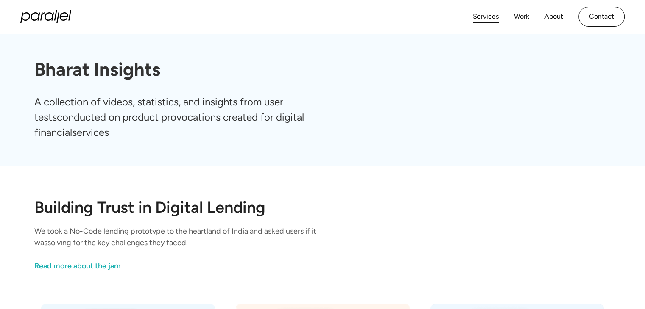 The width and height of the screenshot is (645, 309). What do you see at coordinates (186, 117) in the screenshot?
I see `p: A collection of videos, statistics, and insights from user testsconducted on product provocations...` at bounding box center [186, 117].